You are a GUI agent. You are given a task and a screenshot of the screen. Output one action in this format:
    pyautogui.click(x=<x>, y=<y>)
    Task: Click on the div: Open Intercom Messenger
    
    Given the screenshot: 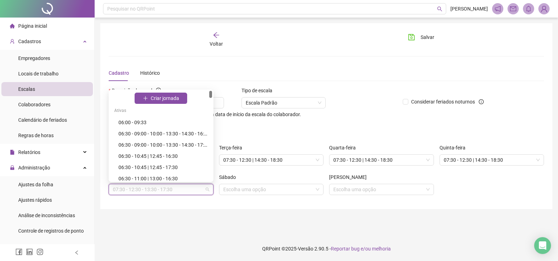 What is the action you would take?
    pyautogui.click(x=543, y=246)
    